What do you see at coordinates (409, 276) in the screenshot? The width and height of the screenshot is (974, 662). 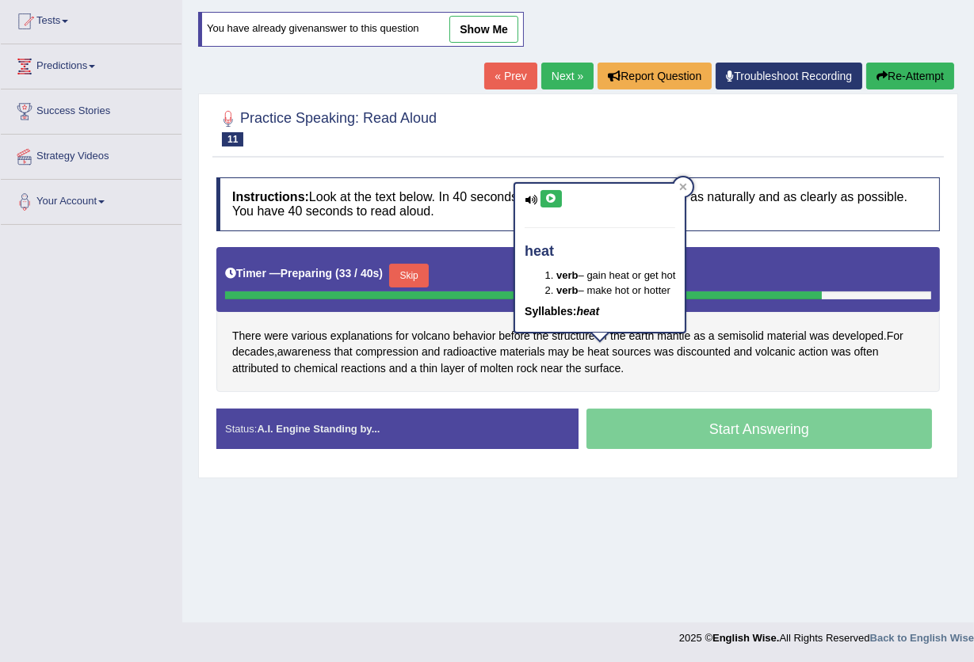 I see `button: Skip` at bounding box center [409, 276].